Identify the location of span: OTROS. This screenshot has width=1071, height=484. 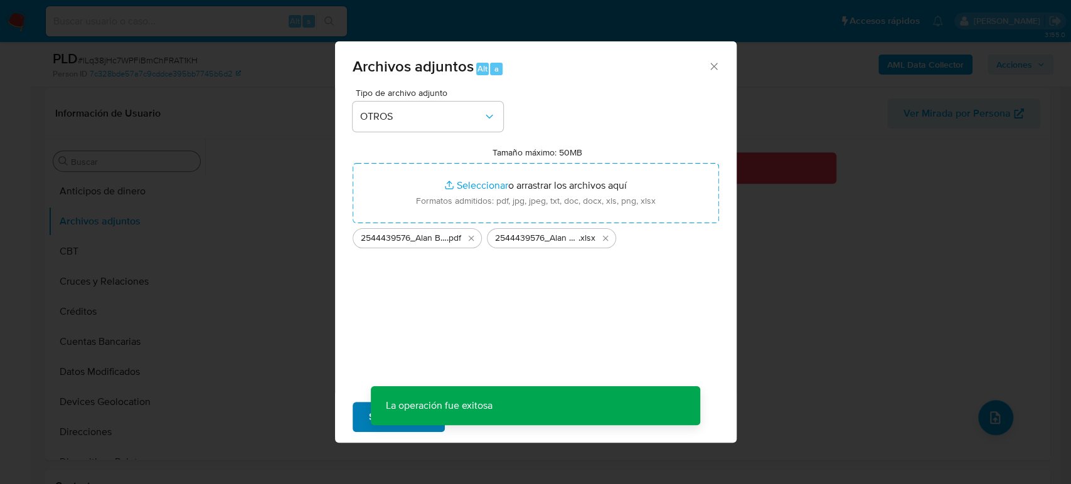
(421, 117).